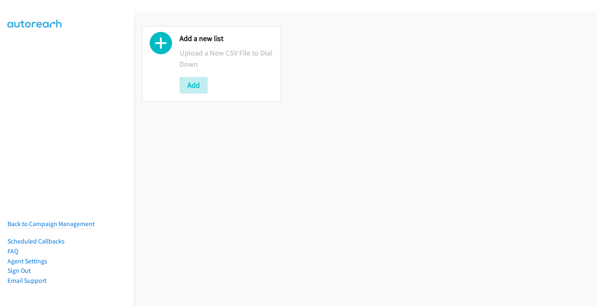  I want to click on a: Email Support, so click(27, 281).